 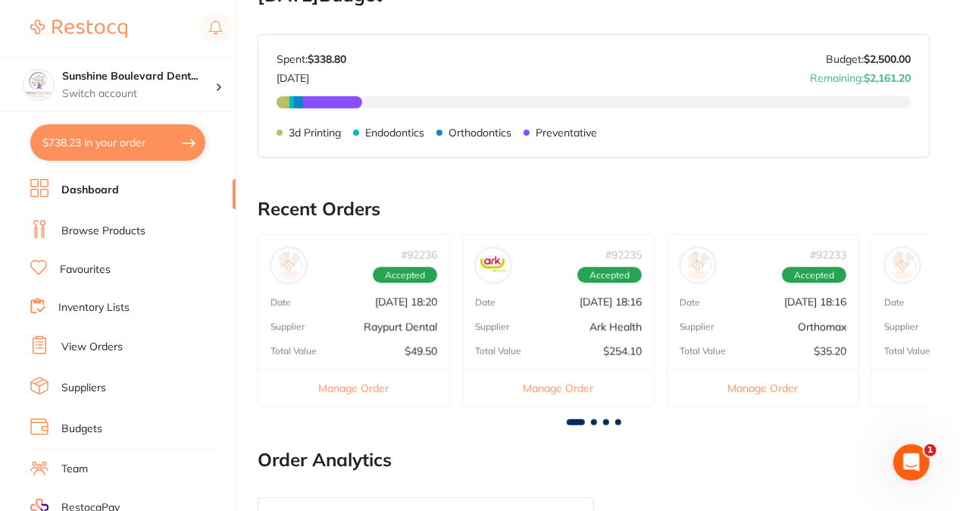 I want to click on a: View Orders, so click(x=92, y=347).